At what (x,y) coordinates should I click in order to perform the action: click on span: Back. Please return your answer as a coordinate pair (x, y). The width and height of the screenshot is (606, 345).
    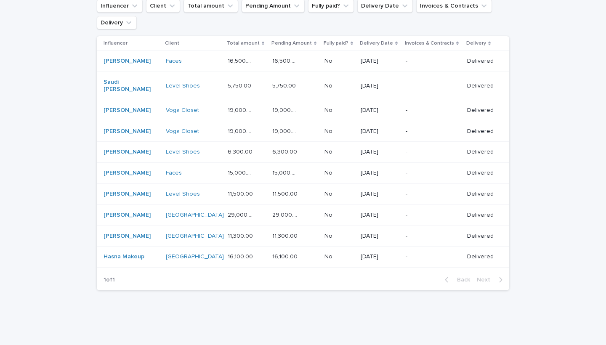
    Looking at the image, I should click on (461, 280).